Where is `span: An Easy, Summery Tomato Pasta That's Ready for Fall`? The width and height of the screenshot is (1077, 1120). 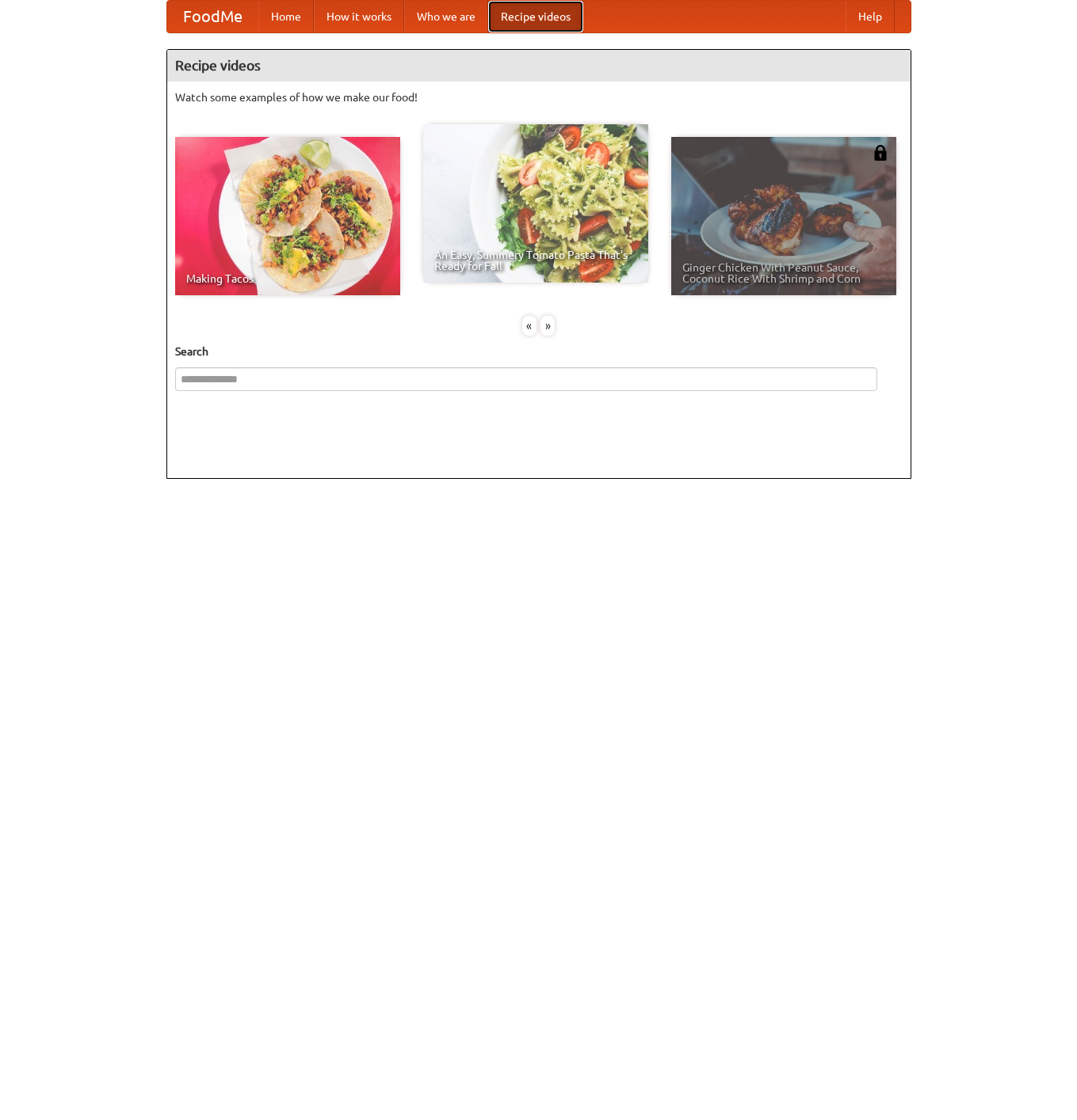
span: An Easy, Summery Tomato Pasta That's Ready for Fall is located at coordinates (536, 261).